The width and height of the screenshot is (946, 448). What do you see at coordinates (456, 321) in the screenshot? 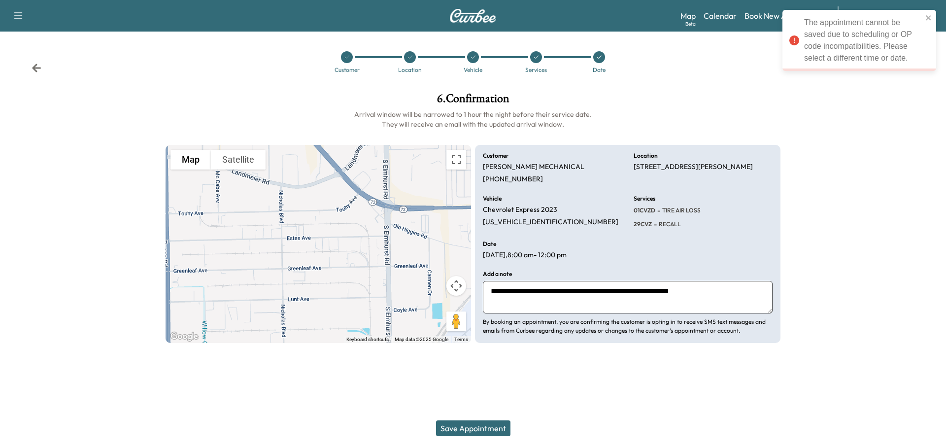
I see `button: Drag Pegman onto the map to open Street View` at bounding box center [456, 321].